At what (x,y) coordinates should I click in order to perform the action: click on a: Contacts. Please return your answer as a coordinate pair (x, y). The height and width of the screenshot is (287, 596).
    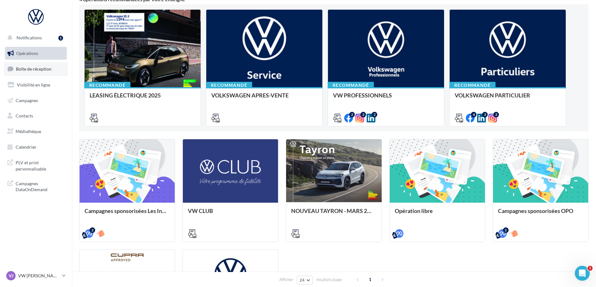
    Looking at the image, I should click on (36, 116).